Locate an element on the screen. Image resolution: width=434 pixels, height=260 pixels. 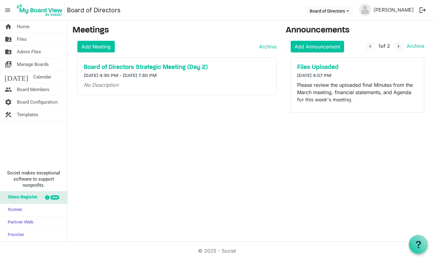
span: Manage Boards is located at coordinates (33, 64).